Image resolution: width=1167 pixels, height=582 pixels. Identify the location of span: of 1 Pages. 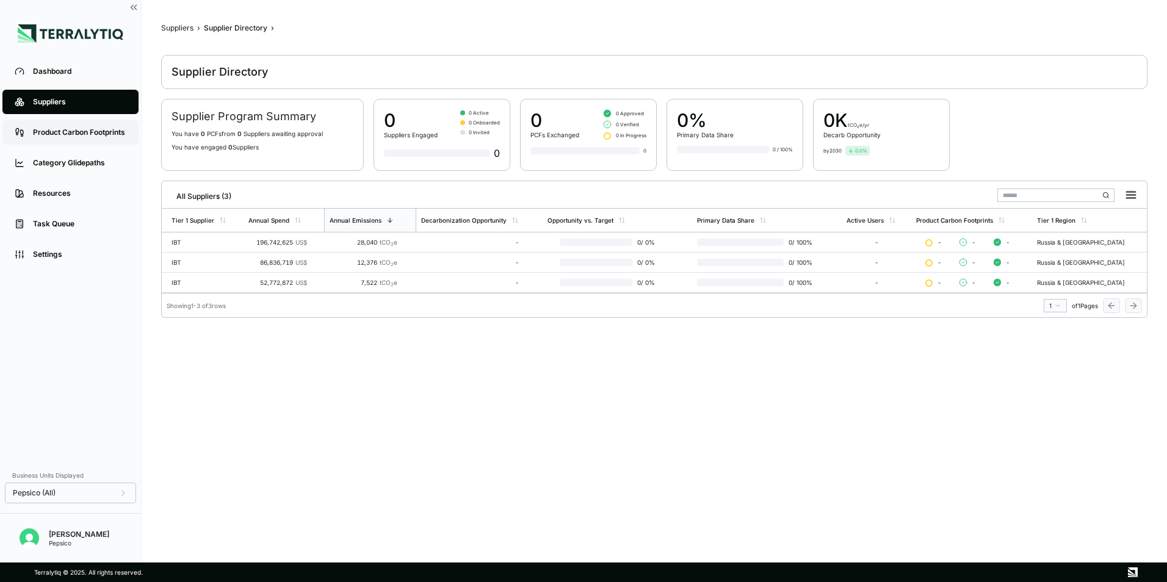
(1085, 306).